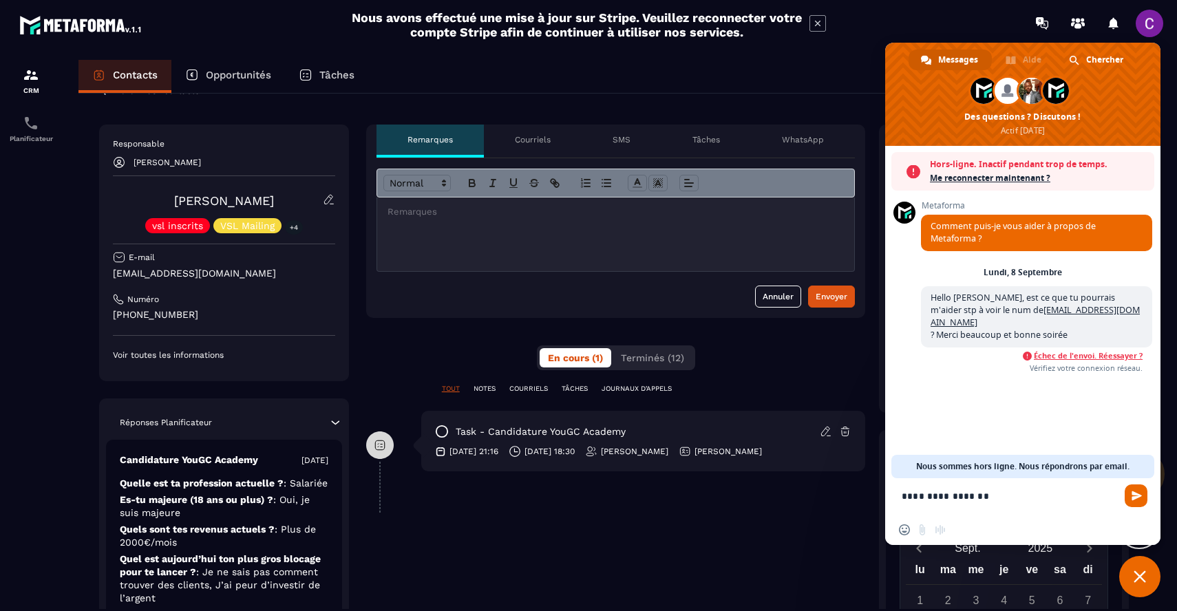  I want to click on span: Messages, so click(958, 60).